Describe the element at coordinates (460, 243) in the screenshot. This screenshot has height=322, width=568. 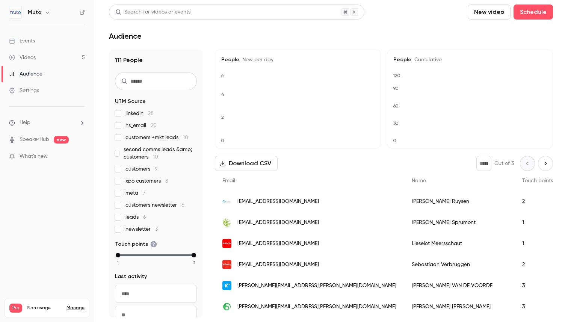
I see `div: Lieselot Meersschaut` at that location.